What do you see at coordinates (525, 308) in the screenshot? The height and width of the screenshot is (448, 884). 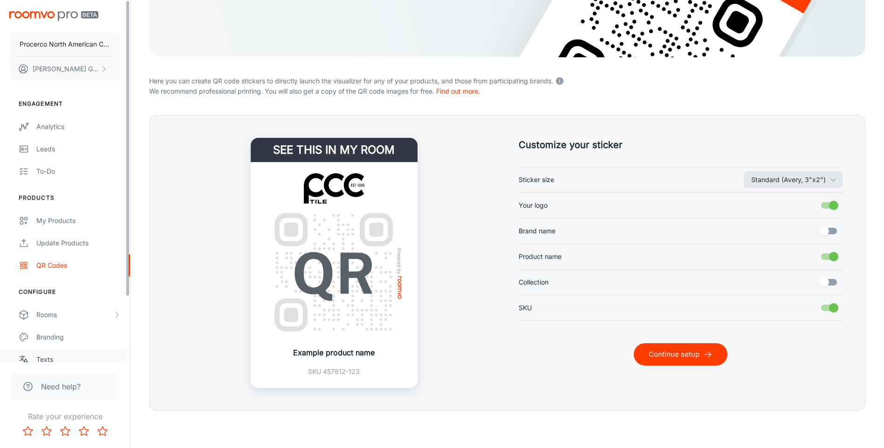 I see `span: SKU` at bounding box center [525, 308].